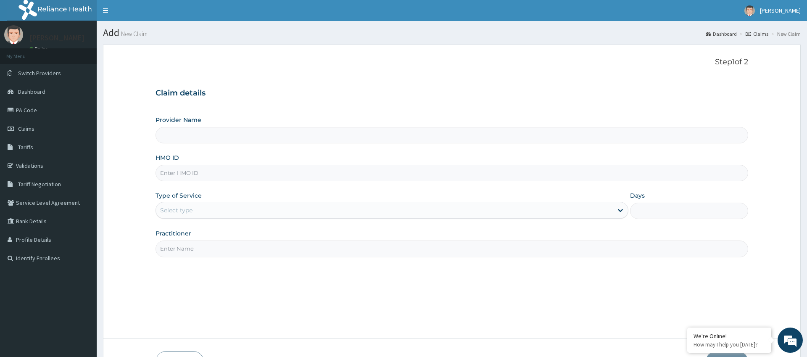  What do you see at coordinates (26, 129) in the screenshot?
I see `span: Claims` at bounding box center [26, 129].